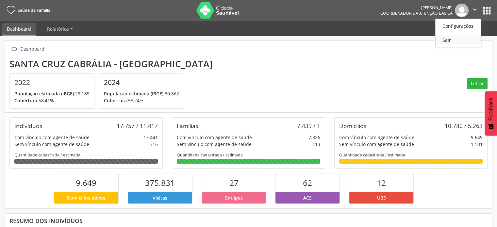 This screenshot has height=227, width=497. I want to click on span: UBS, so click(382, 198).